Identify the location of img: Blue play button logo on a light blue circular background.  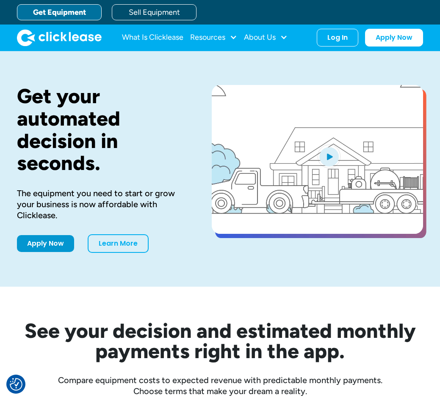
(329, 157).